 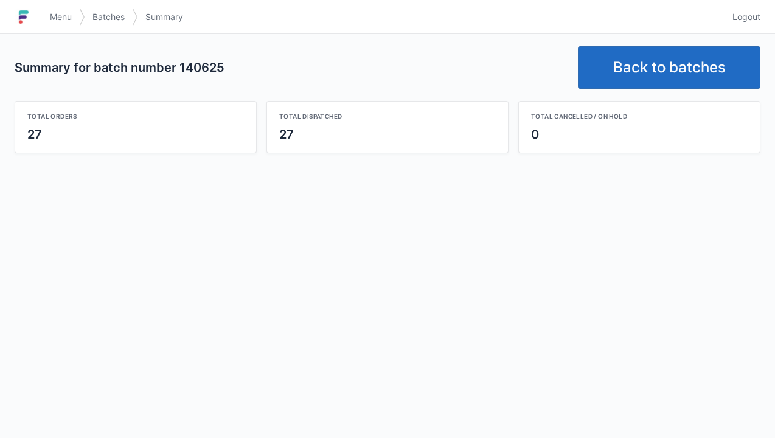 What do you see at coordinates (108, 17) in the screenshot?
I see `a: Batches` at bounding box center [108, 17].